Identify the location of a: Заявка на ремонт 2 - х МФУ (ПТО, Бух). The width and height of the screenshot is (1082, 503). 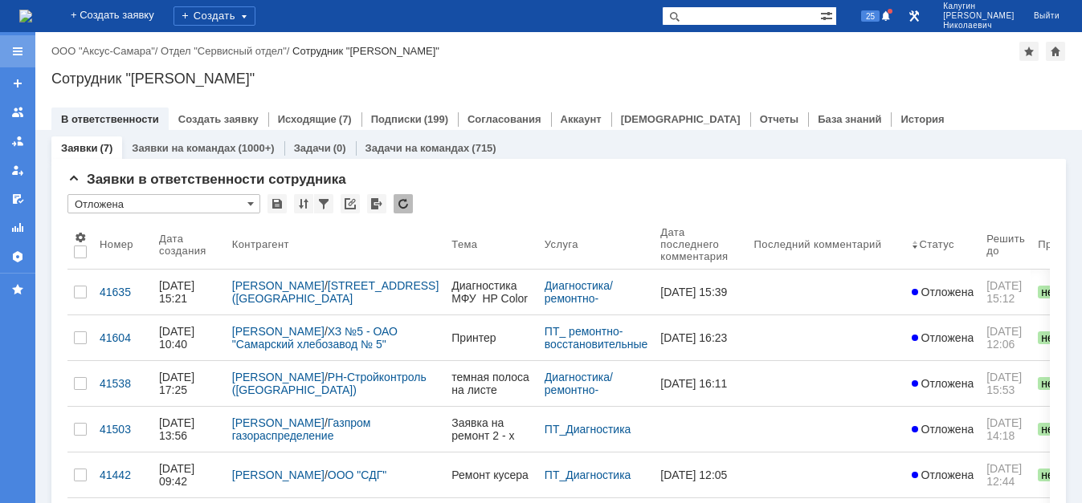
(491, 430).